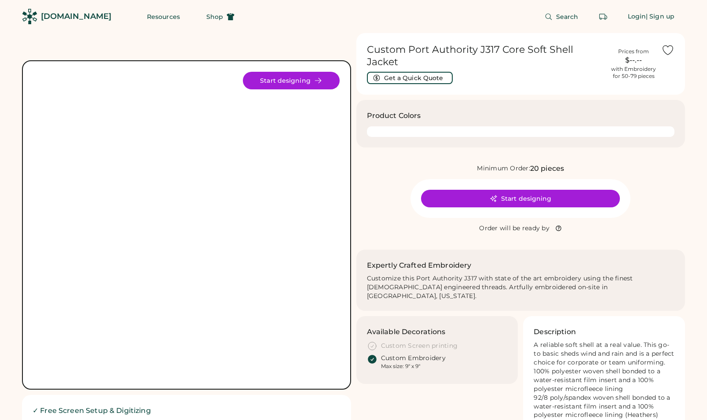 The image size is (707, 420). I want to click on h1: Custom Port Authority J317 Core Soft Shell Jacket, so click(486, 56).